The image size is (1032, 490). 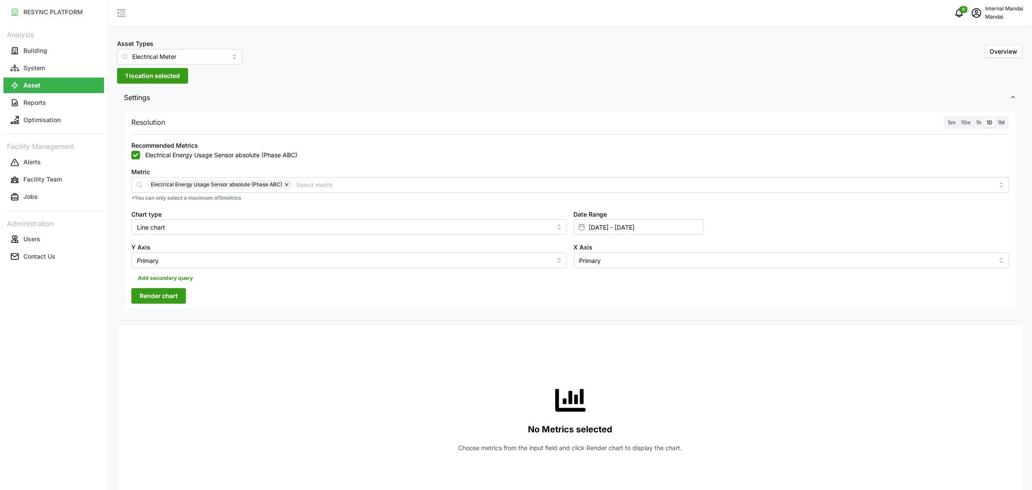 What do you see at coordinates (54, 257) in the screenshot?
I see `button: Contact Us` at bounding box center [54, 257].